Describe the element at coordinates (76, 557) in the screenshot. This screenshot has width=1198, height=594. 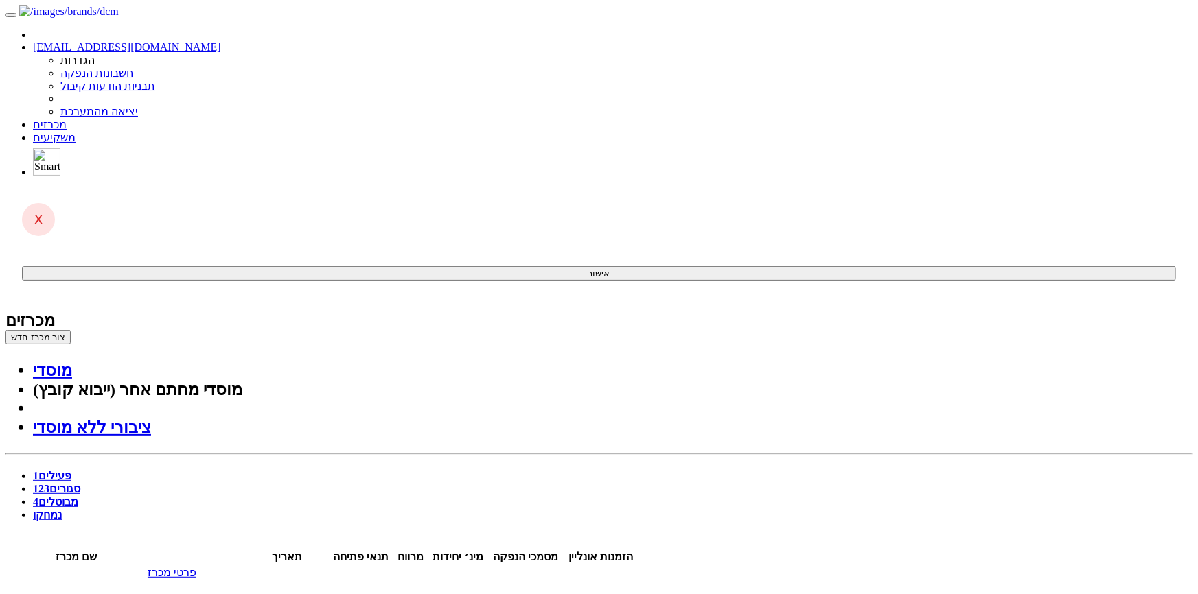
I see `th: שם מכרז : activate to sort column ascending` at that location.